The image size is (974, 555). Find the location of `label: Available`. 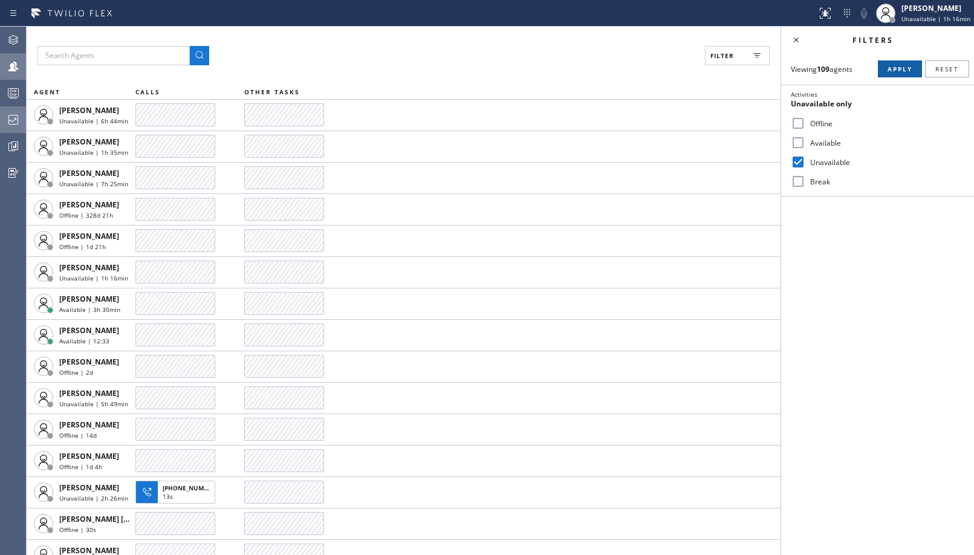

label: Available is located at coordinates (884, 143).